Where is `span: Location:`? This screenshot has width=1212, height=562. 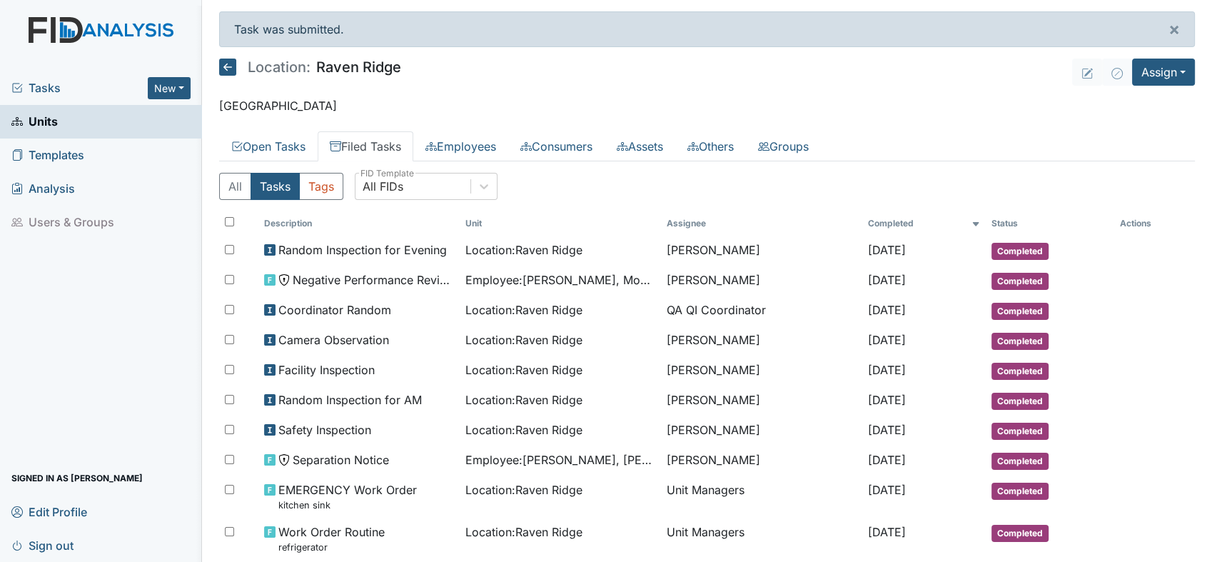
span: Location: is located at coordinates (279, 67).